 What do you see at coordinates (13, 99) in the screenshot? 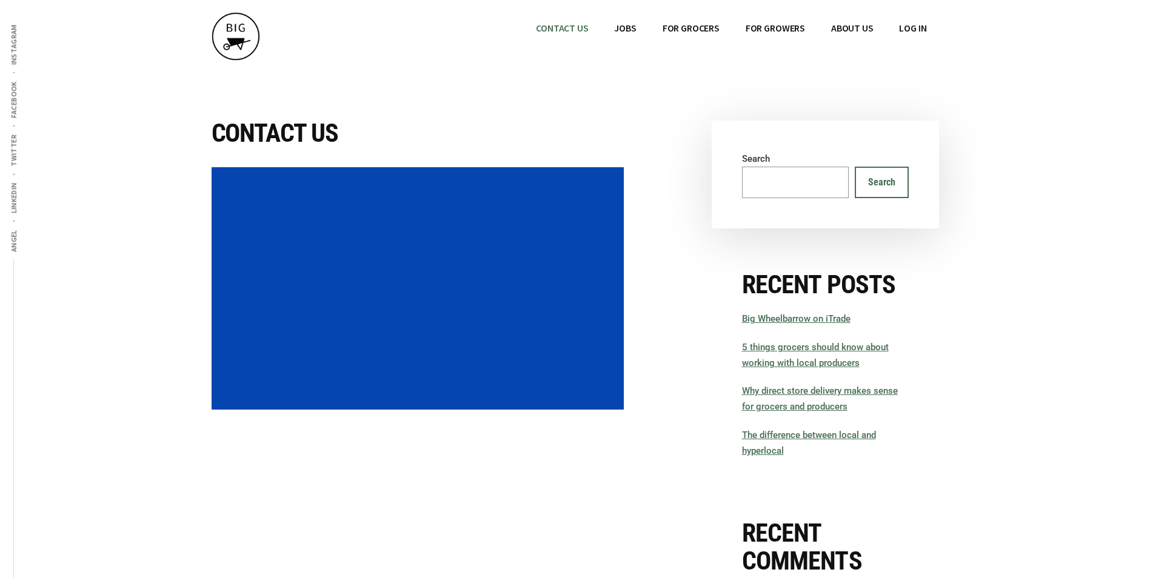
I see `span: Facebook` at bounding box center [13, 99].